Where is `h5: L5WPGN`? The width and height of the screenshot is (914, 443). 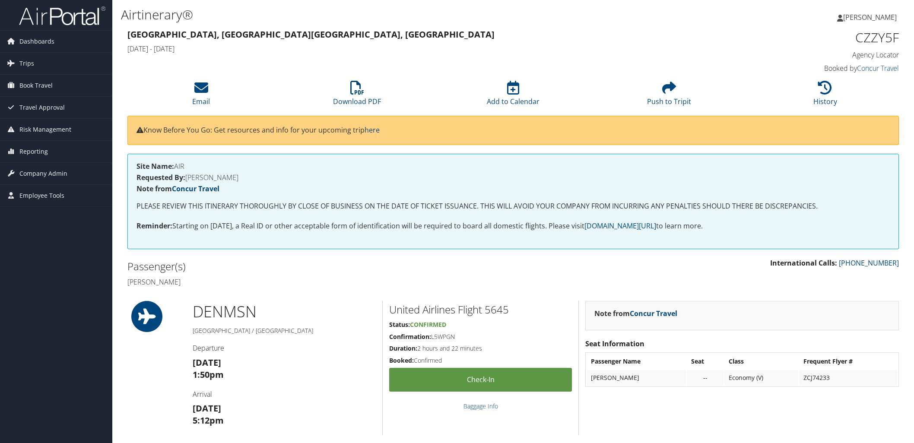
h5: L5WPGN is located at coordinates (480, 337).